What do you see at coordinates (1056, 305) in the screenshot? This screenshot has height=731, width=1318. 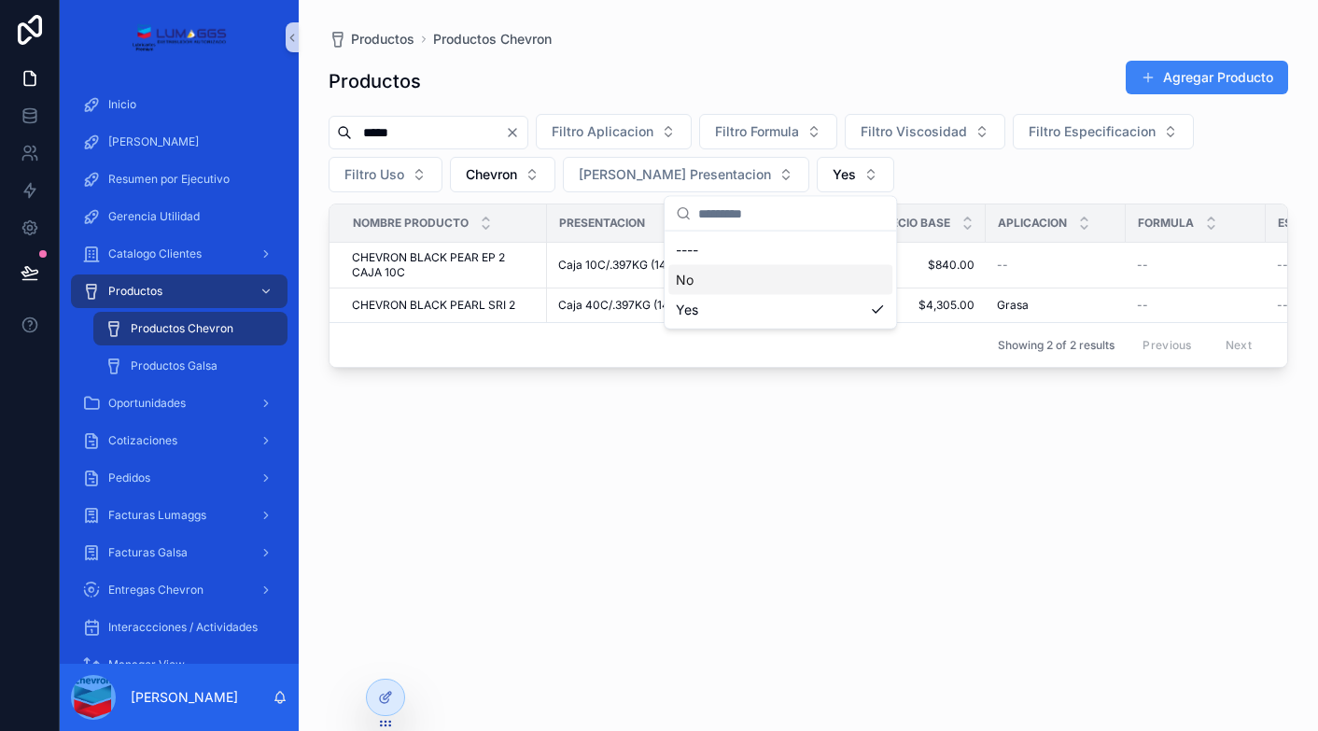 I see `a: Grasa` at bounding box center [1056, 305].